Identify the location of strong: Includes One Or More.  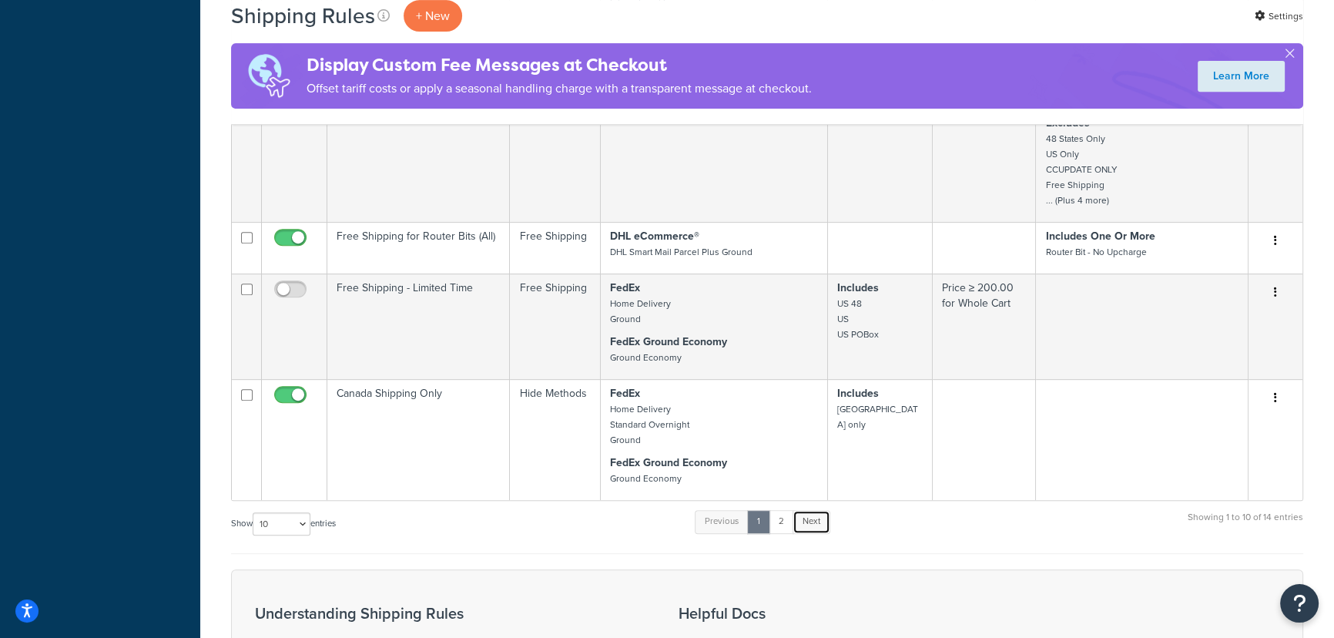
(1100, 236).